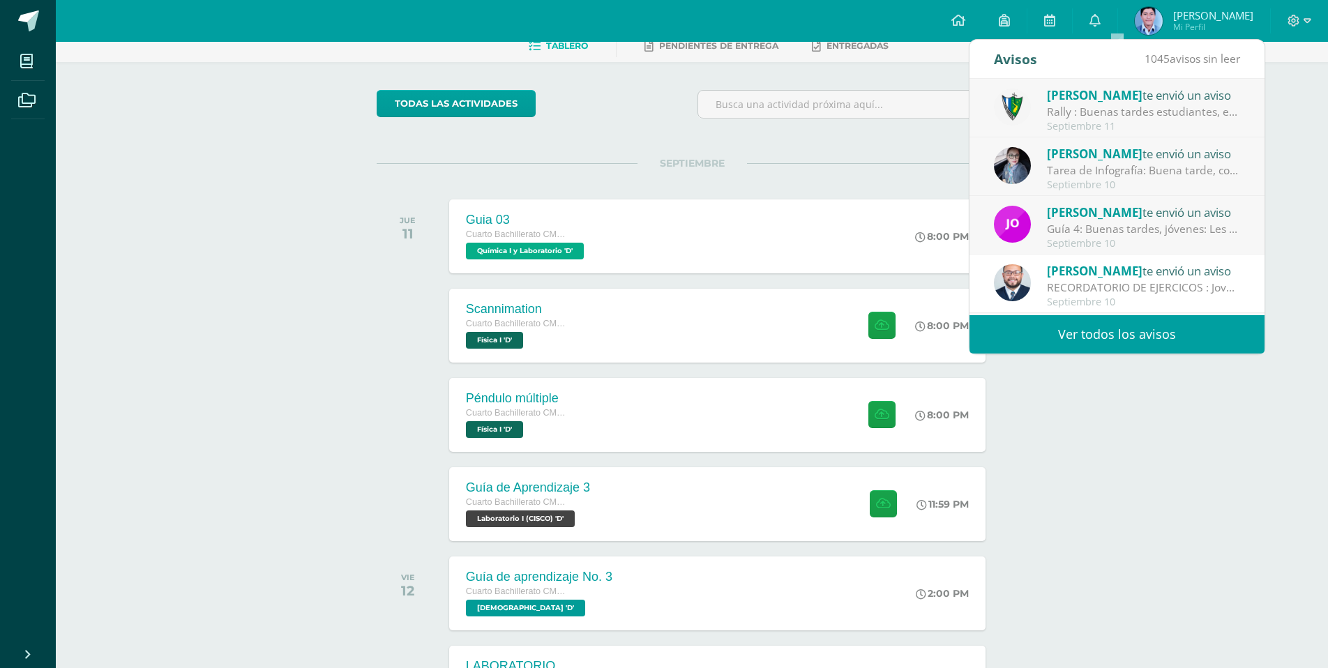 This screenshot has height=668, width=1328. Describe the element at coordinates (407, 234) in the screenshot. I see `div: 11` at that location.